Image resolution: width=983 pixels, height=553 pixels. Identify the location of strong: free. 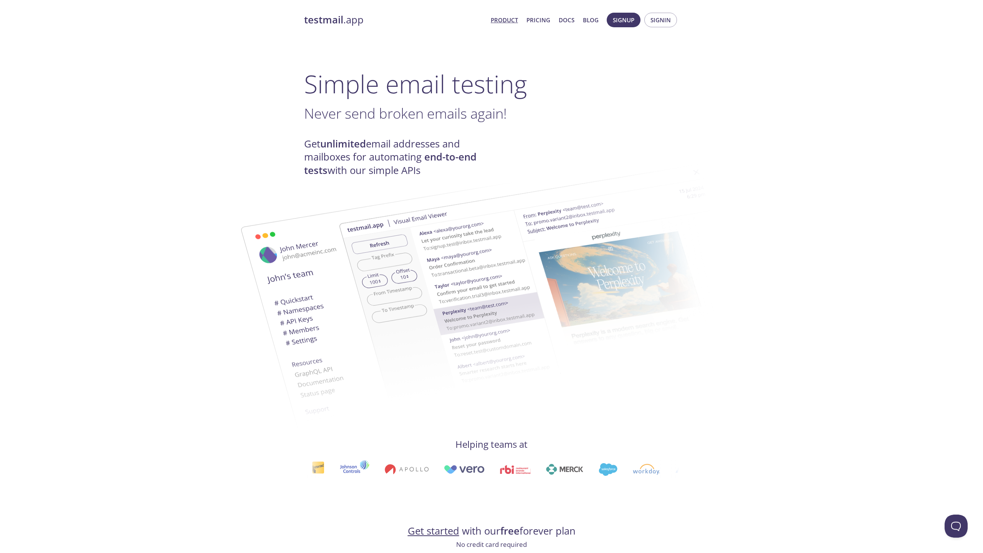
(510, 531).